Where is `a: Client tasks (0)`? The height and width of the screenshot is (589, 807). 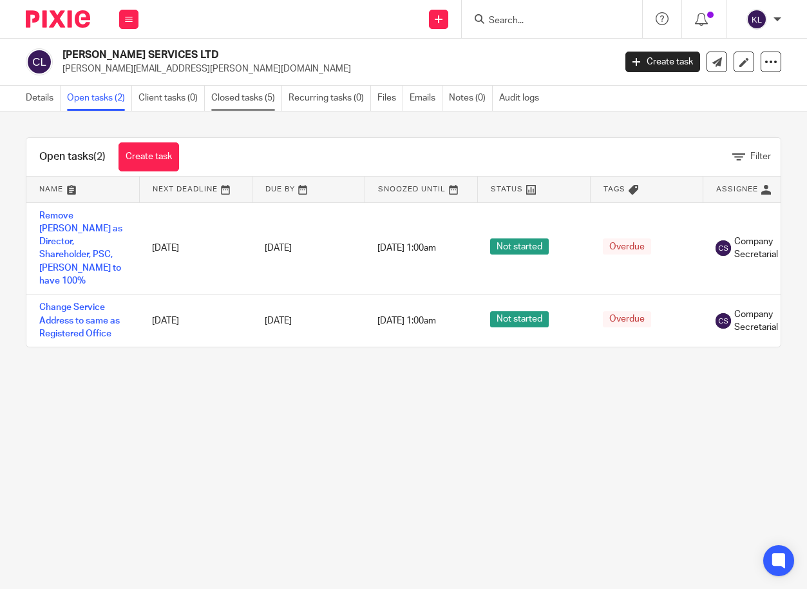
a: Client tasks (0) is located at coordinates (171, 98).